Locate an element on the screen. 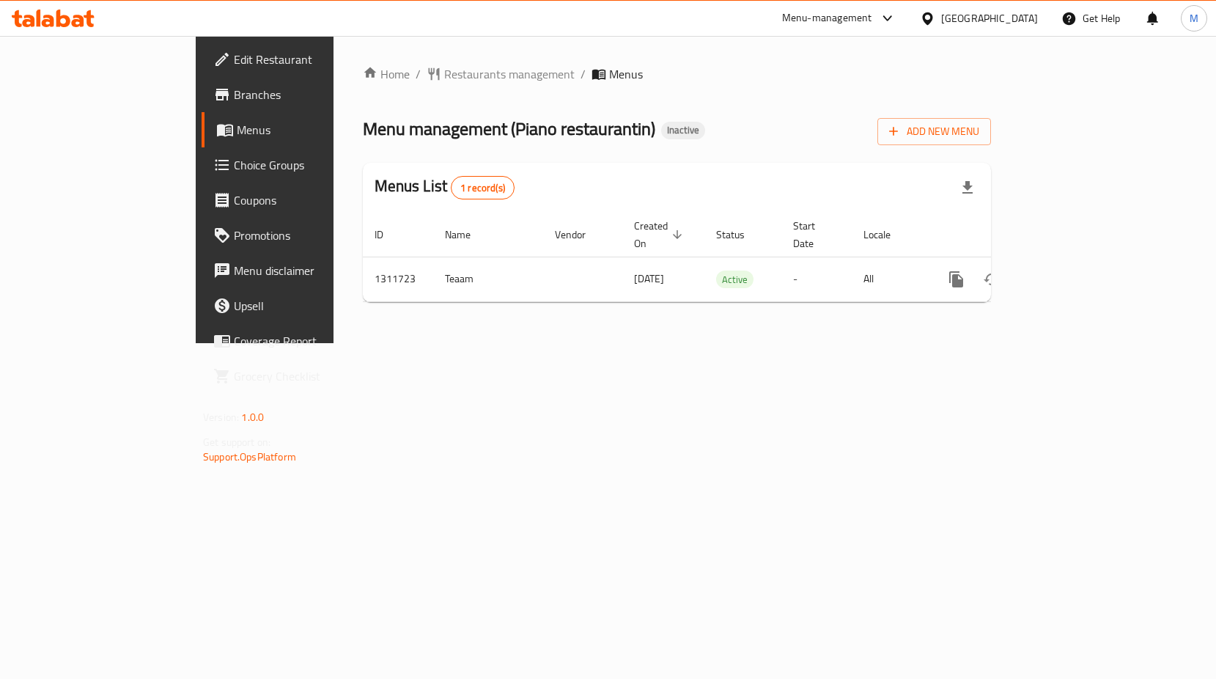  span: Branches is located at coordinates (310, 95).